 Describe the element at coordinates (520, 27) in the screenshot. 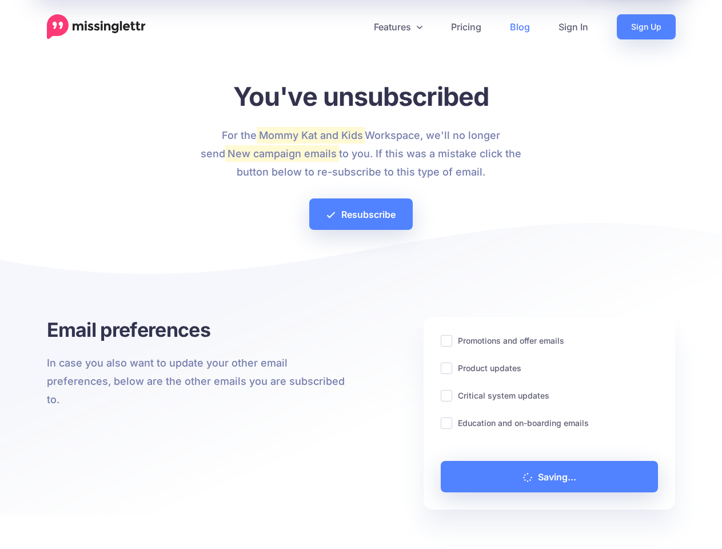

I see `a: Blog` at that location.